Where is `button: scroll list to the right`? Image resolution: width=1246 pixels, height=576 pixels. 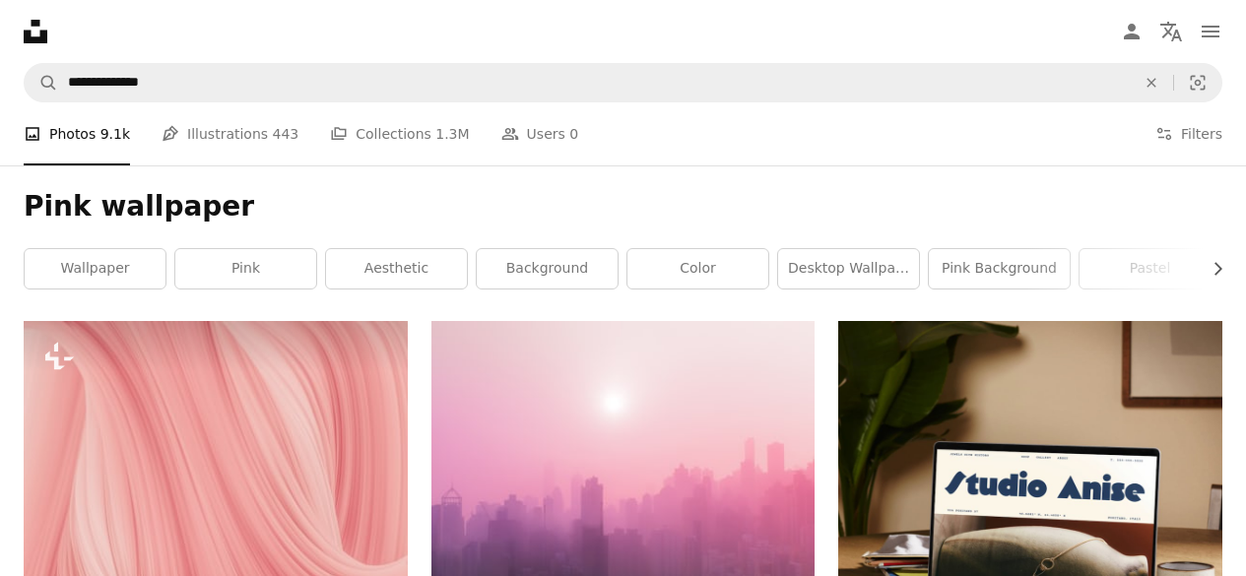
button: scroll list to the right is located at coordinates (1210, 269).